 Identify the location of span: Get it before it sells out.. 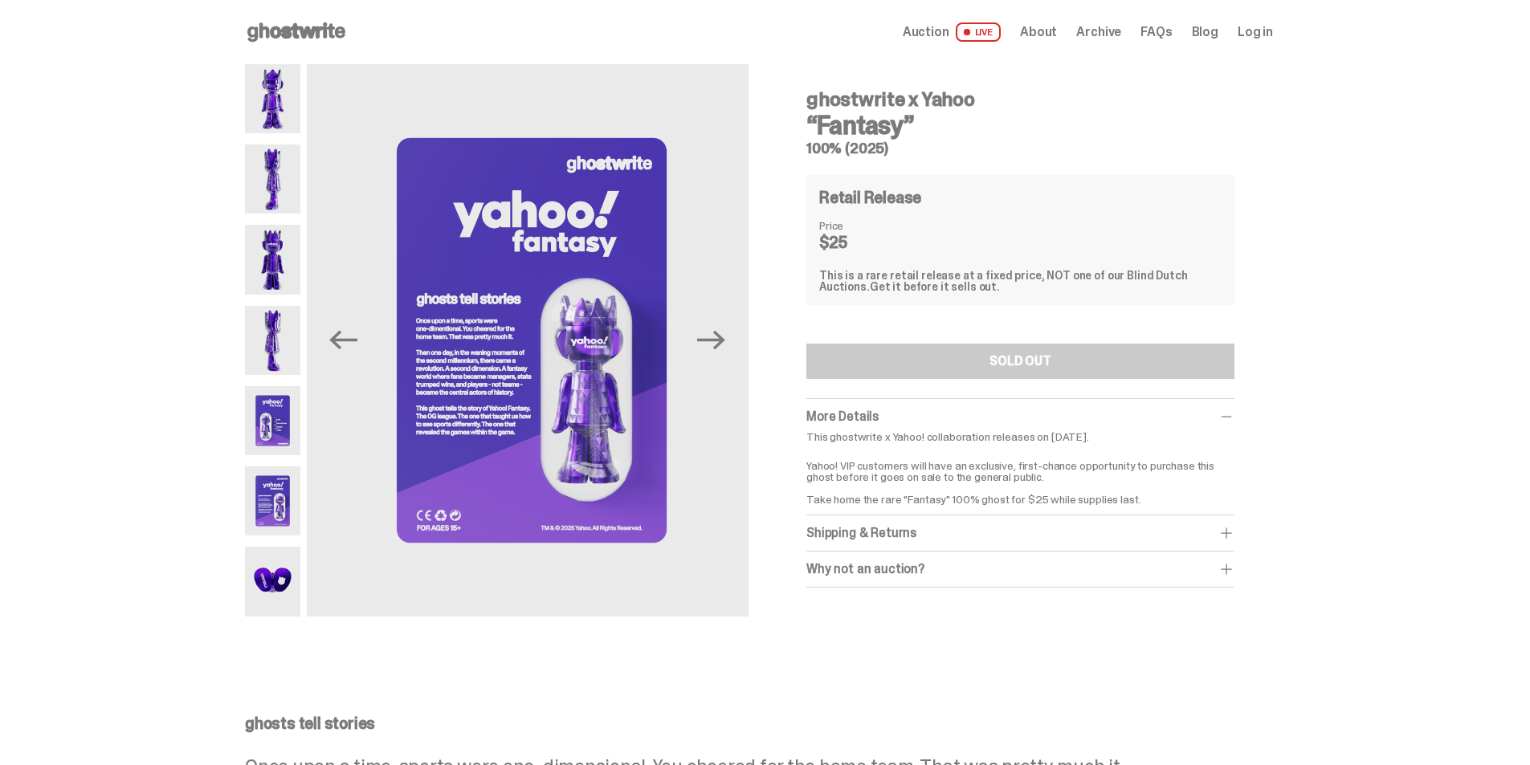
(935, 287).